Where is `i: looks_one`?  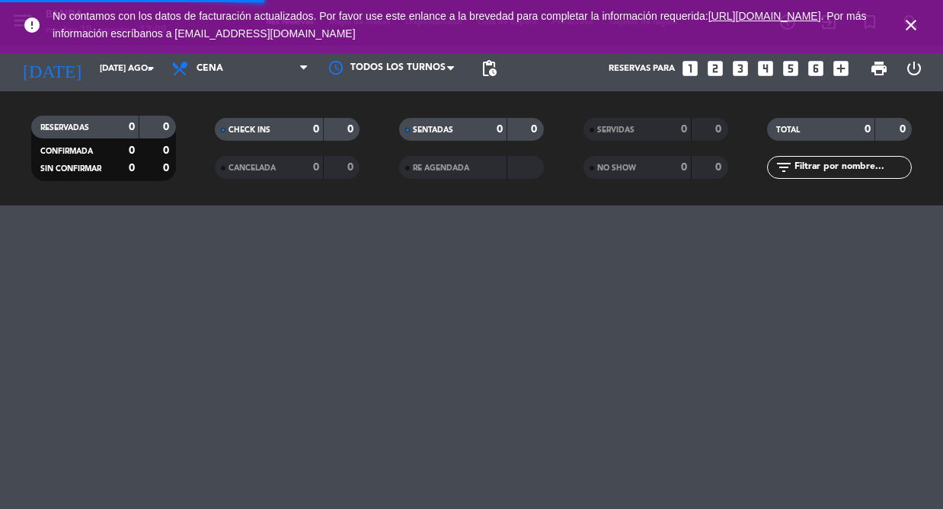 i: looks_one is located at coordinates (690, 69).